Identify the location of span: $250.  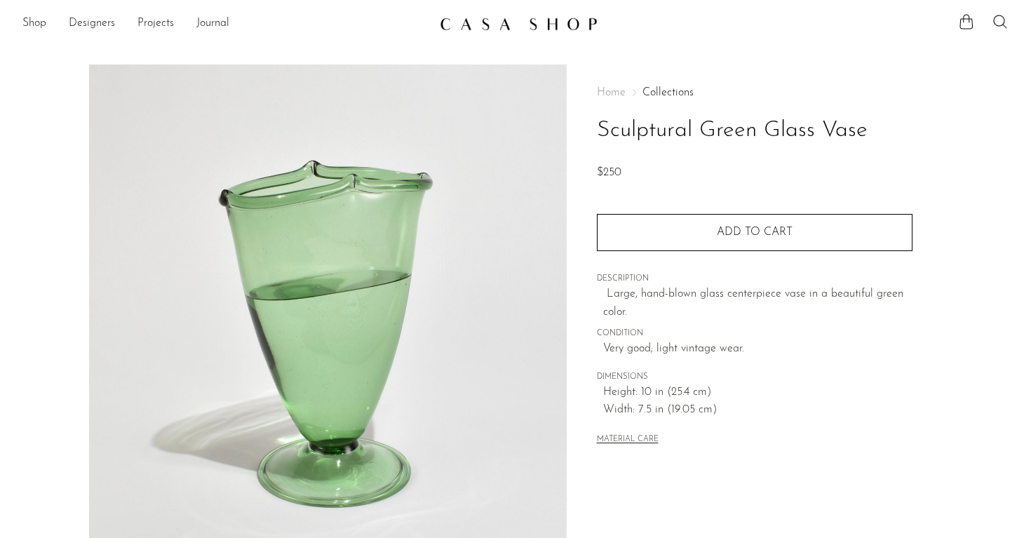
(609, 172).